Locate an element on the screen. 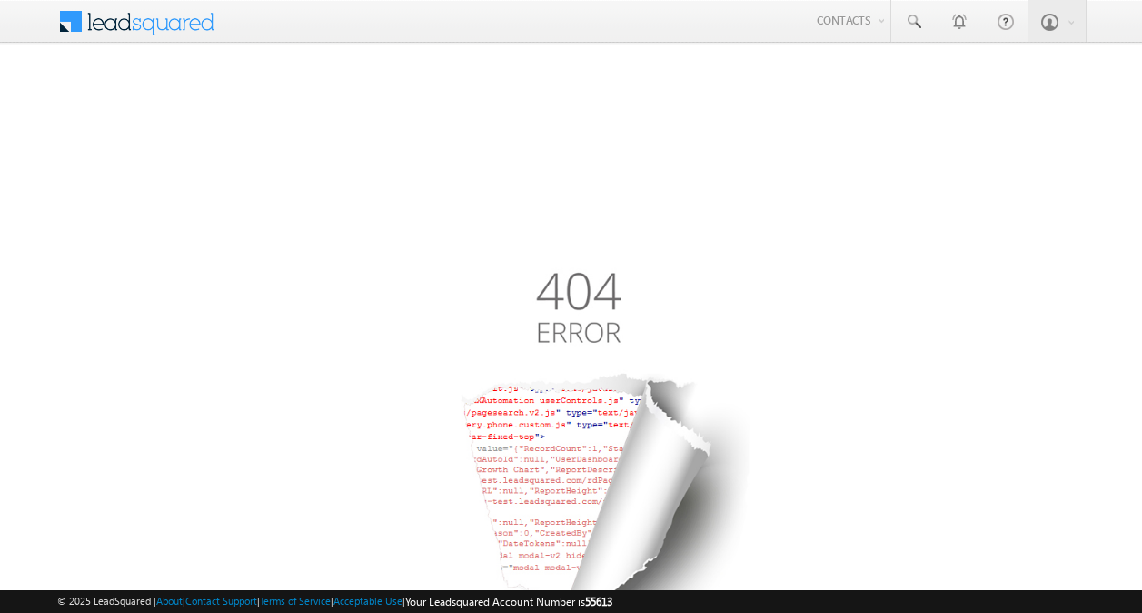  a: Acceptable Use is located at coordinates (368, 600).